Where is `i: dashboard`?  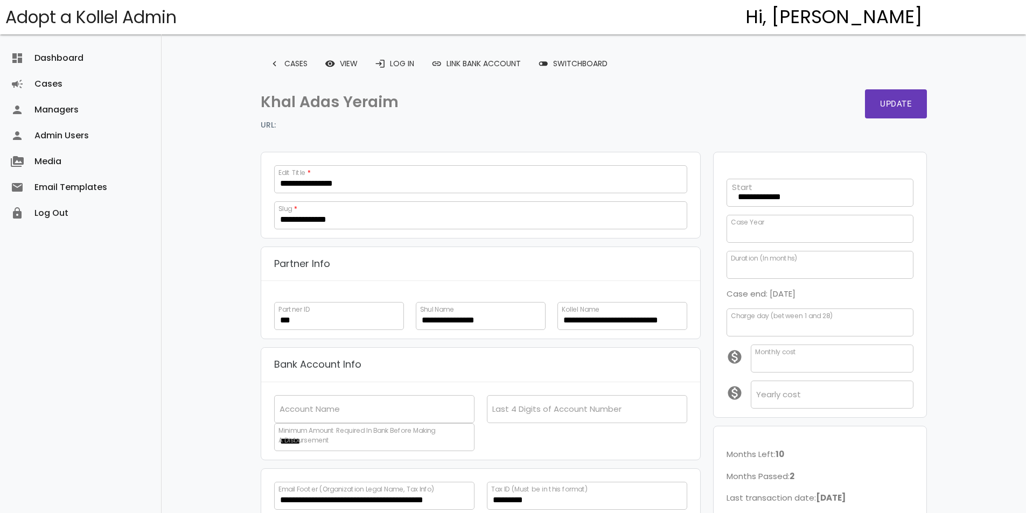
i: dashboard is located at coordinates (17, 58).